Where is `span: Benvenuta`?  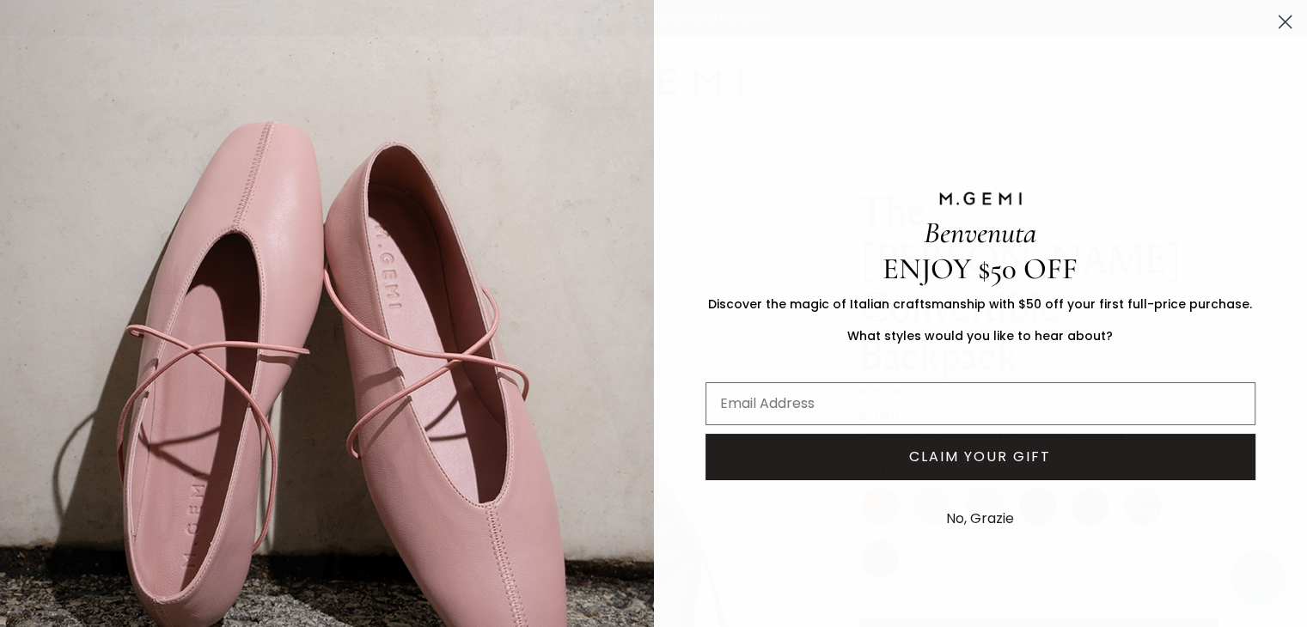
span: Benvenuta is located at coordinates (979, 233).